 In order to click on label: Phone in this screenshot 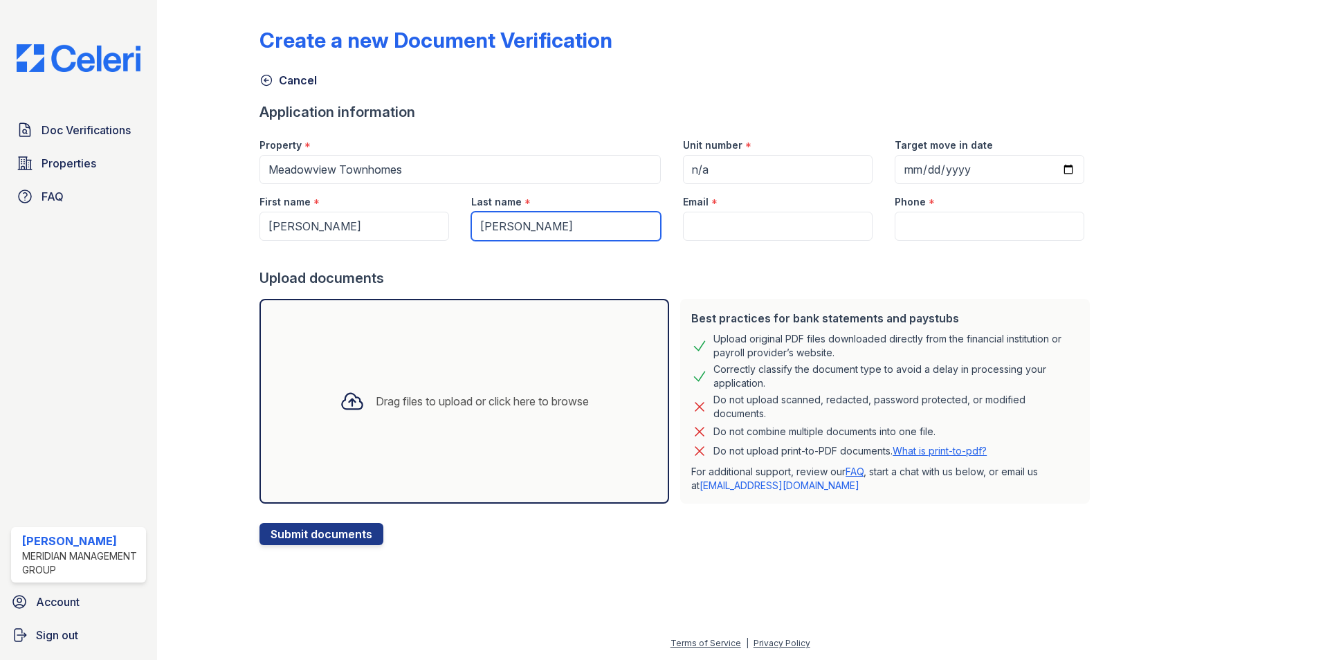, I will do `click(910, 202)`.